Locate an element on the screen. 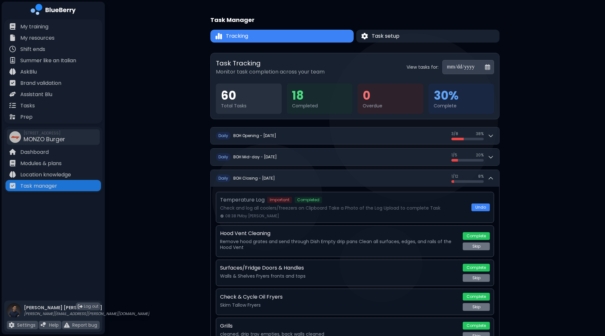 This screenshot has width=605, height=336. p: Tasks is located at coordinates (27, 106).